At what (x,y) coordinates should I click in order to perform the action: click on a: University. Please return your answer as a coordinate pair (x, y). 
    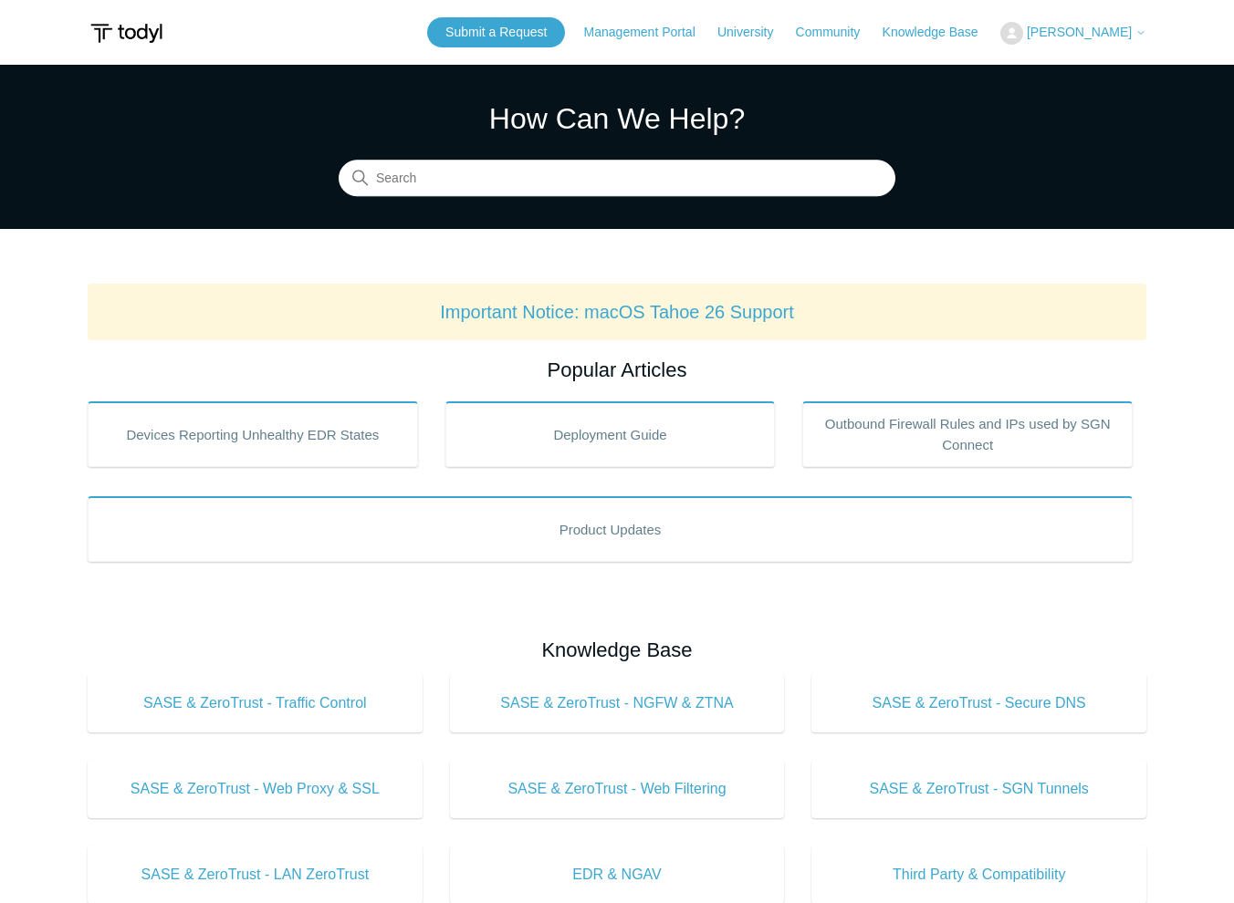
    Looking at the image, I should click on (754, 32).